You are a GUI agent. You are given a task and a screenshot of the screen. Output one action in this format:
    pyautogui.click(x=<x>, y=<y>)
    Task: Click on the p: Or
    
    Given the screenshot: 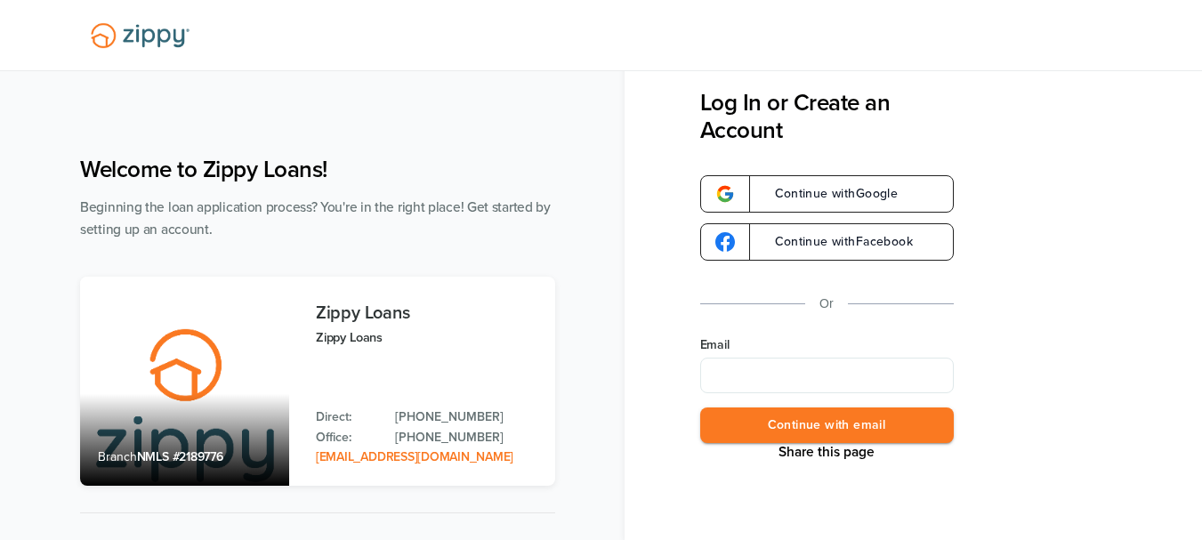 What is the action you would take?
    pyautogui.click(x=826, y=303)
    